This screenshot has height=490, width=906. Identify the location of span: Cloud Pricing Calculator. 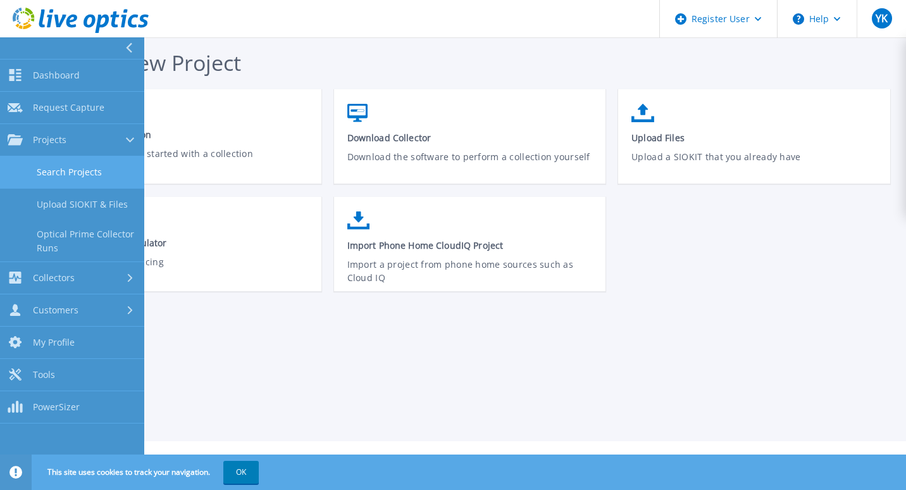
(185, 242).